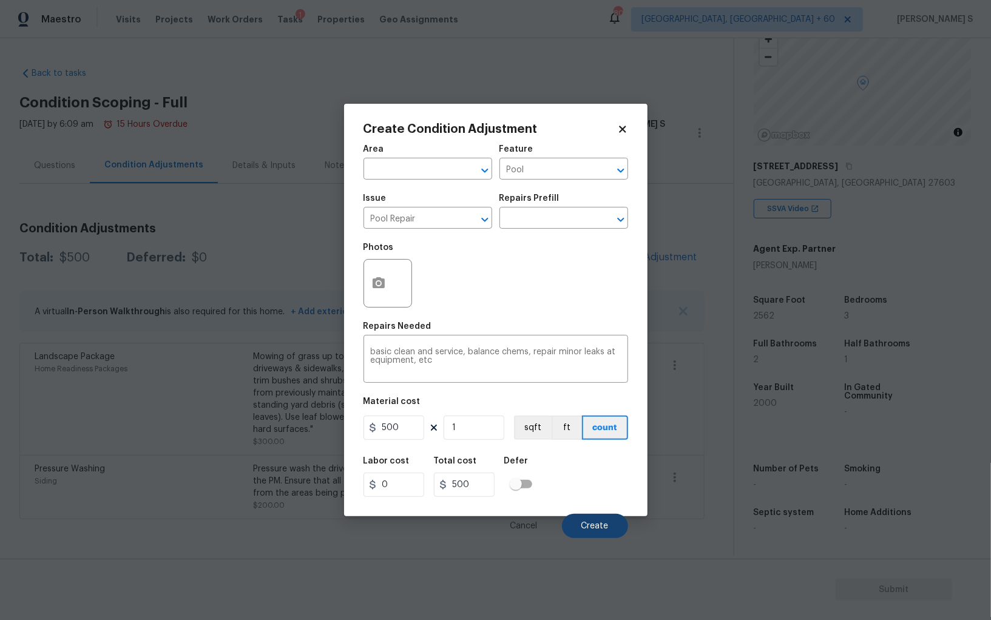 The image size is (991, 620). I want to click on h5: Photos, so click(379, 248).